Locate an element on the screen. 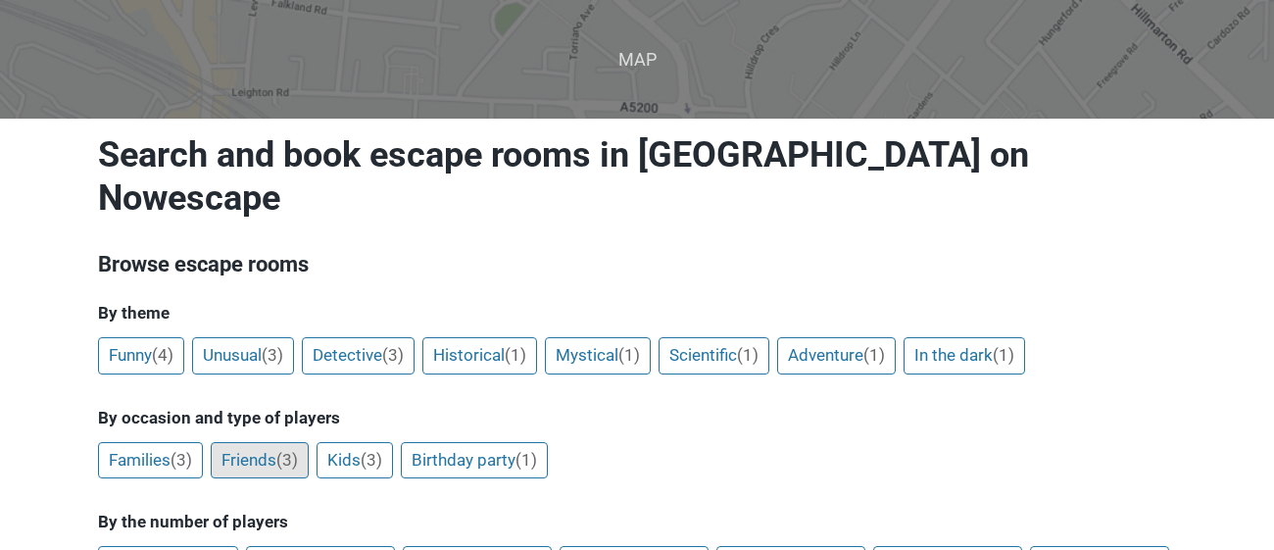 The height and width of the screenshot is (550, 1274). h3: Browse escape rooms is located at coordinates (637, 265).